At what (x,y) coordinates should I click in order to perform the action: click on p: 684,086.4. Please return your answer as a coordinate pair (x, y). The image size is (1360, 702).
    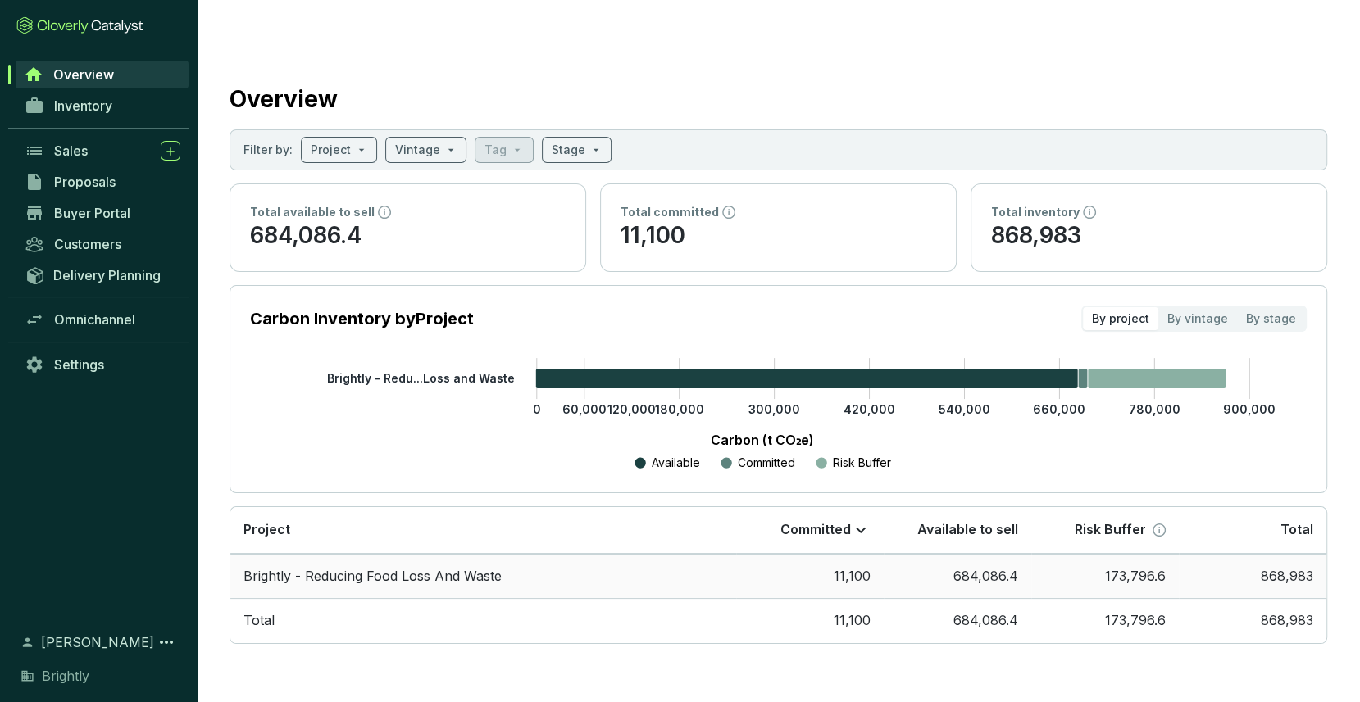
    Looking at the image, I should click on (407, 236).